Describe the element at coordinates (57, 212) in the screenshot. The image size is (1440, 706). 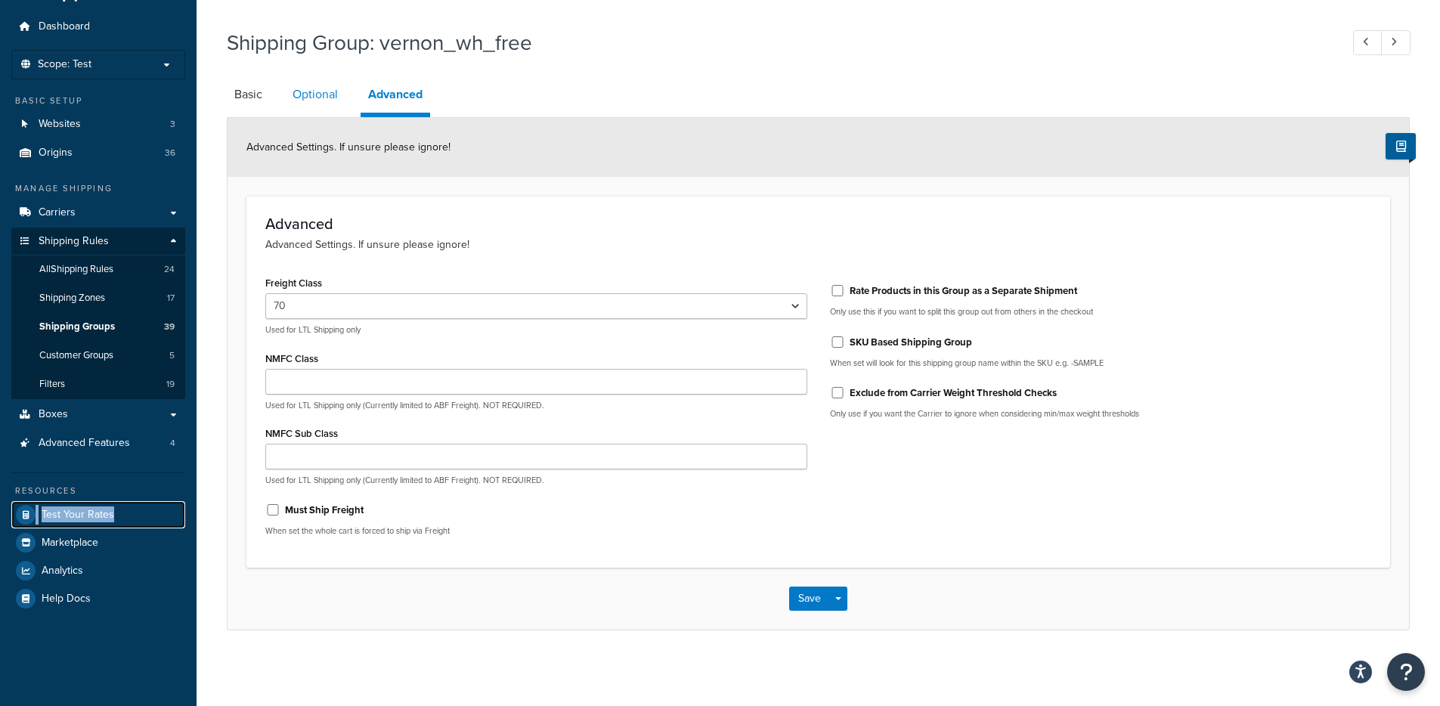
I see `span: Carriers` at that location.